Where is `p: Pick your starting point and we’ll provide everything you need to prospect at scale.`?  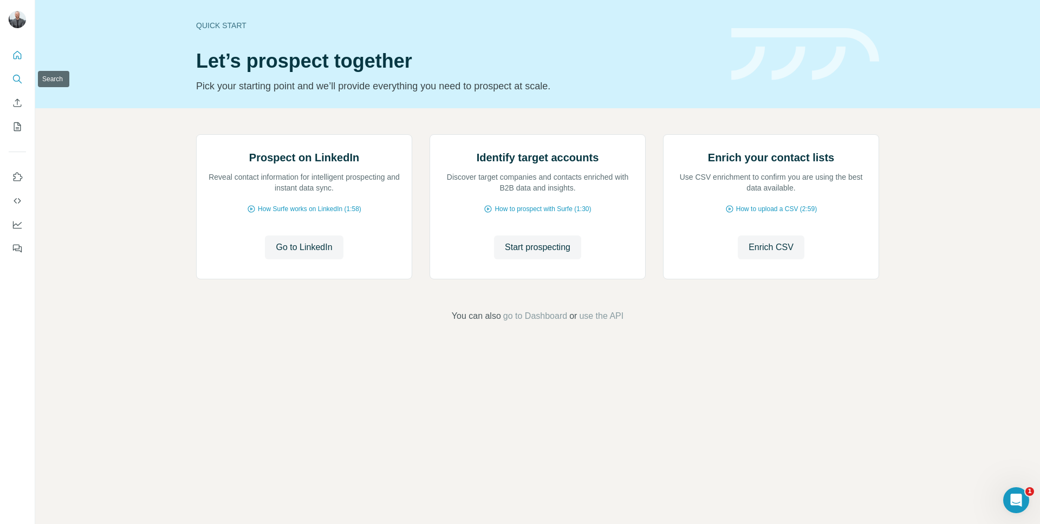
p: Pick your starting point and we’ll provide everything you need to prospect at scale. is located at coordinates (457, 86).